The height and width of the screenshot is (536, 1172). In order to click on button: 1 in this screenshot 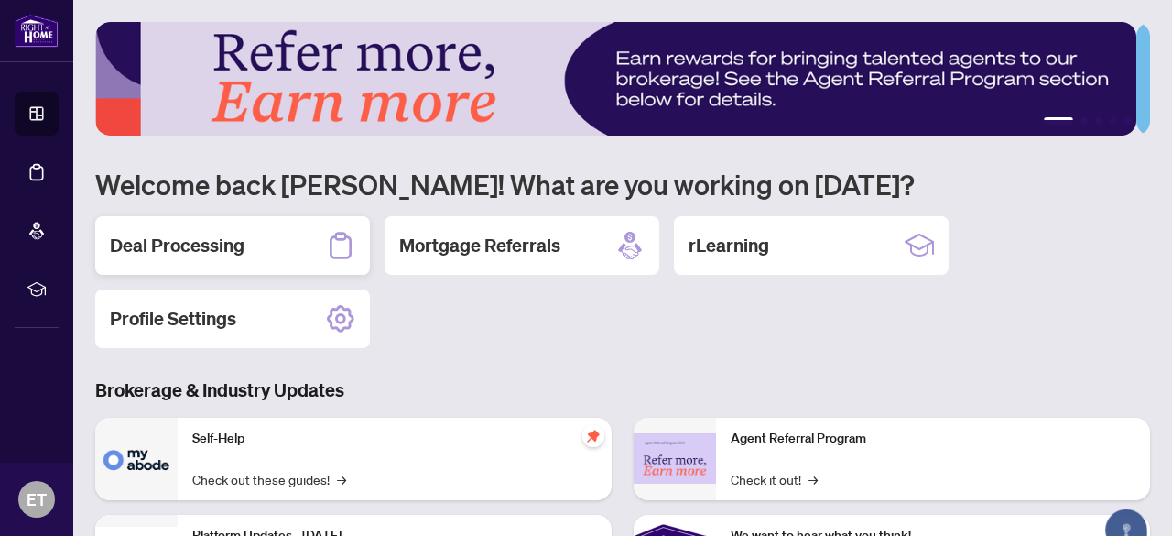, I will do `click(1059, 121)`.